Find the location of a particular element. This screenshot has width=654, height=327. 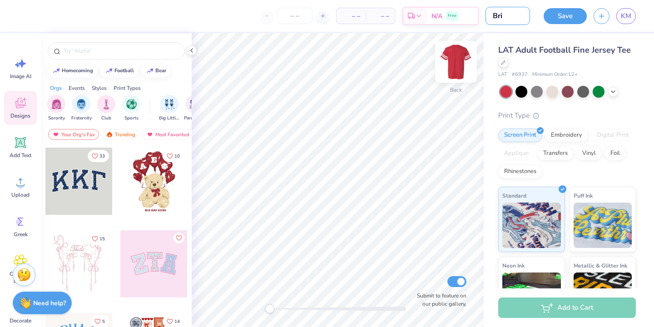

label: Submit to feature on our public gallery. is located at coordinates (439, 300).